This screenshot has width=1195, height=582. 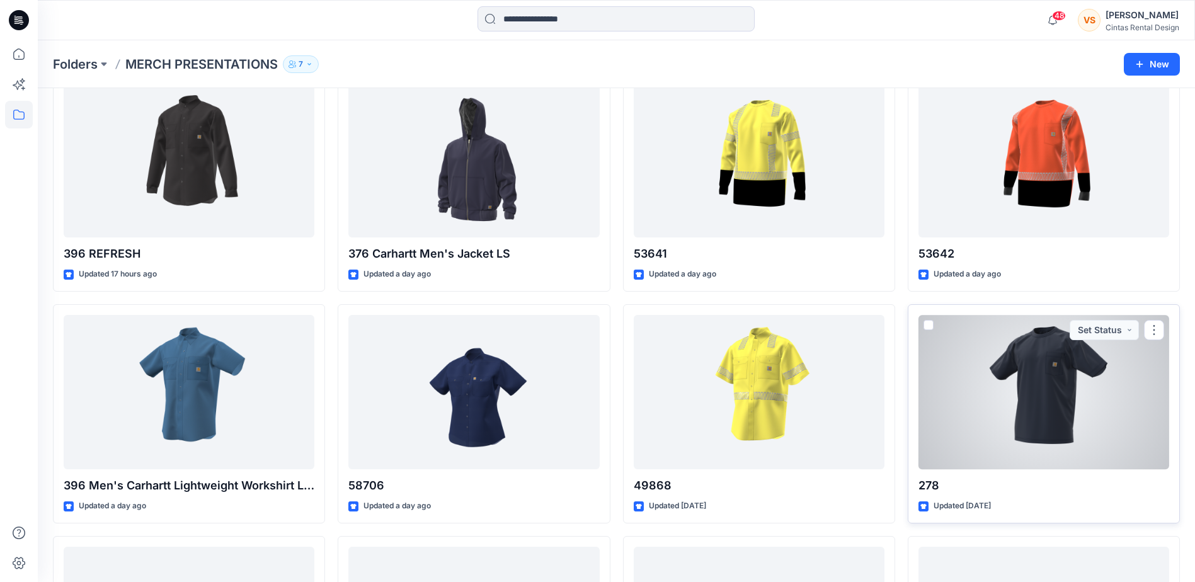 What do you see at coordinates (1044, 392) in the screenshot?
I see `a: 278` at bounding box center [1044, 392].